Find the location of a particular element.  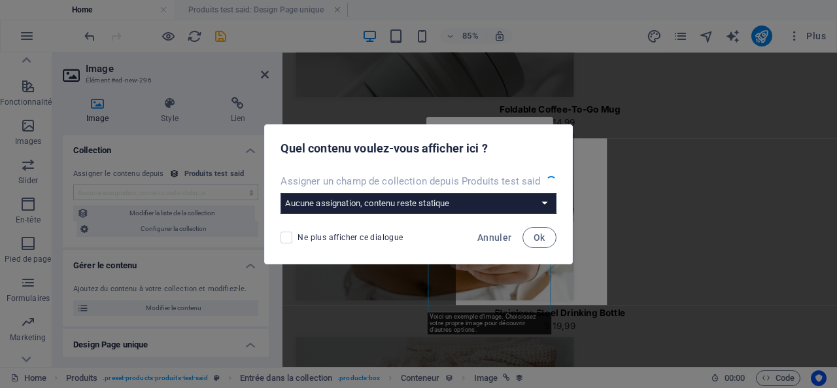

button: Annuler is located at coordinates (494, 237).